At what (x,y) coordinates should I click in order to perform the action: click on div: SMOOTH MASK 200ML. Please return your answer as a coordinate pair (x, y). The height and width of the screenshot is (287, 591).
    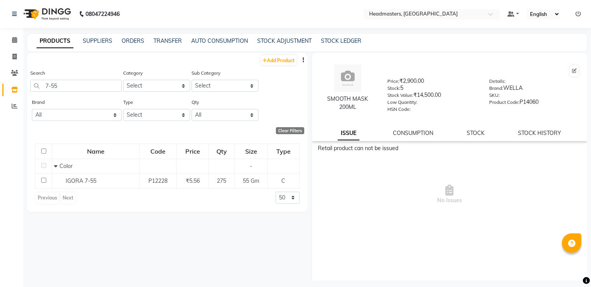
    Looking at the image, I should click on (348, 103).